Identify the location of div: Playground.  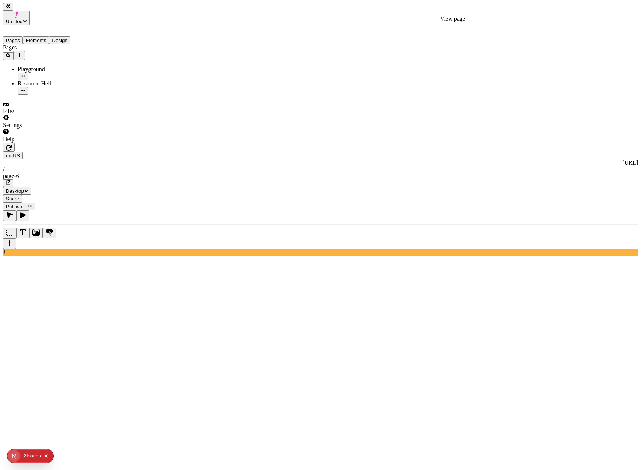
(55, 69).